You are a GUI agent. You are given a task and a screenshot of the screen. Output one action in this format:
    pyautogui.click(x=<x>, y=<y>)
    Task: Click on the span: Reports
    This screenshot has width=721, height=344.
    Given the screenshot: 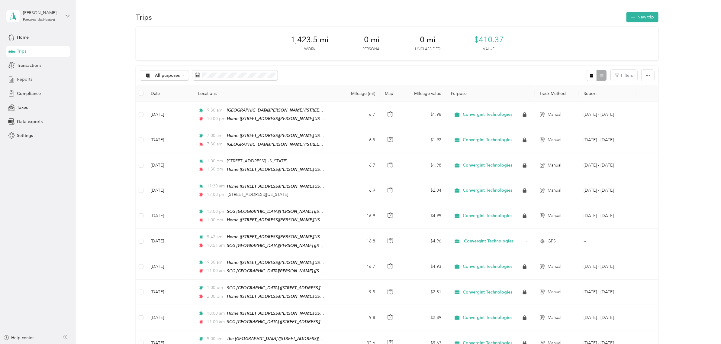 What is the action you would take?
    pyautogui.click(x=24, y=79)
    